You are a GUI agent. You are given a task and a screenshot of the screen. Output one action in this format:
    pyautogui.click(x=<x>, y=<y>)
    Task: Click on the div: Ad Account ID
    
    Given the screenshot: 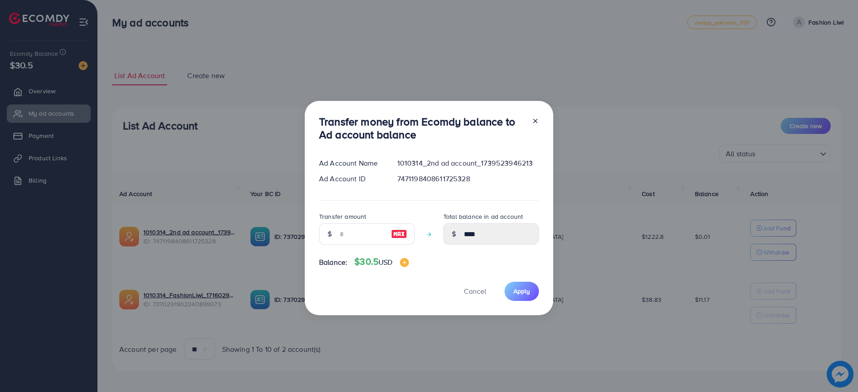 What is the action you would take?
    pyautogui.click(x=351, y=179)
    